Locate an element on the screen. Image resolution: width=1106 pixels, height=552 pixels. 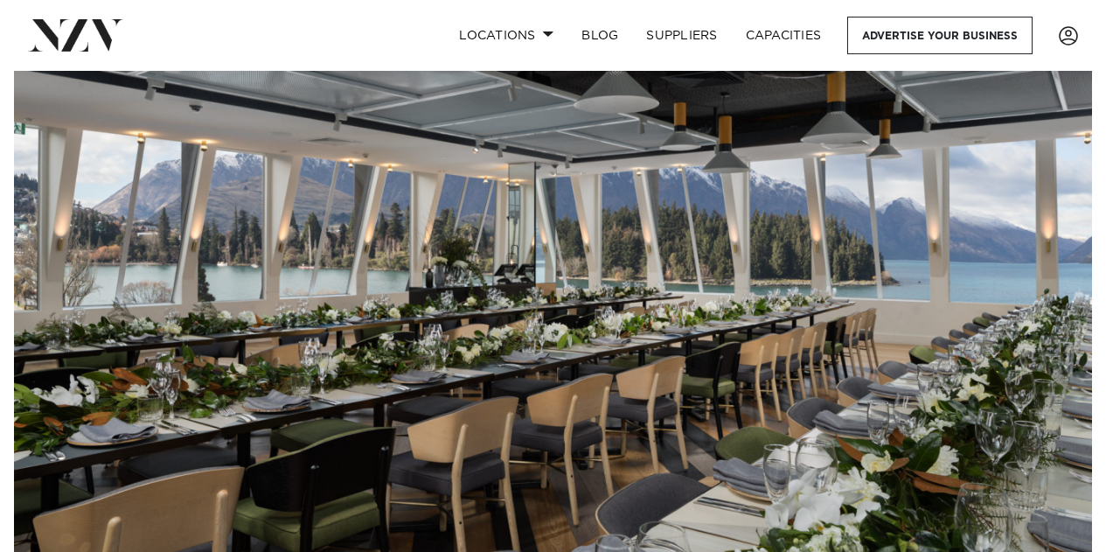
a: Locations is located at coordinates (506, 35).